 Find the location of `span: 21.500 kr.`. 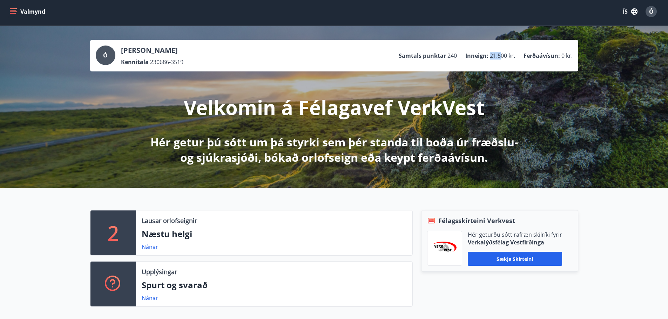

span: 21.500 kr. is located at coordinates (502, 56).